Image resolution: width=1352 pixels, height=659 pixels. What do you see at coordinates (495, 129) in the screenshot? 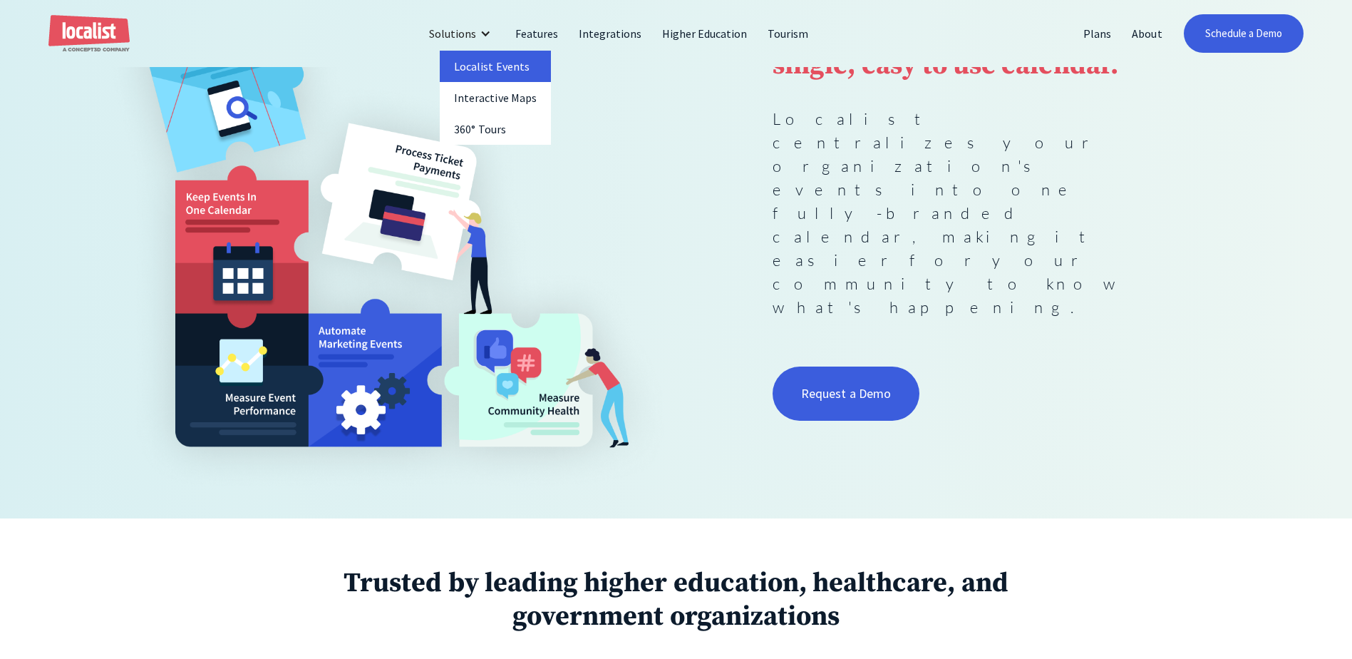
I see `a: 360° Tours` at bounding box center [495, 129].